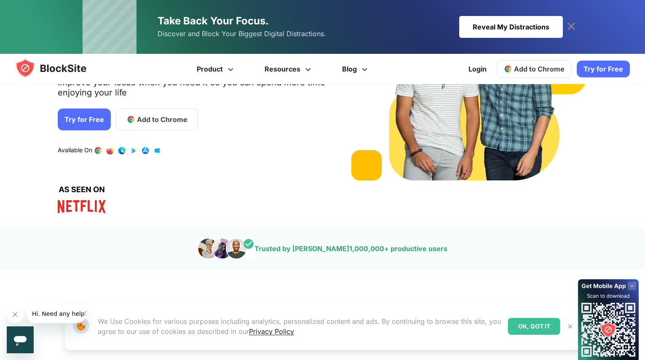  Describe the element at coordinates (570, 327) in the screenshot. I see `button: Close` at that location.